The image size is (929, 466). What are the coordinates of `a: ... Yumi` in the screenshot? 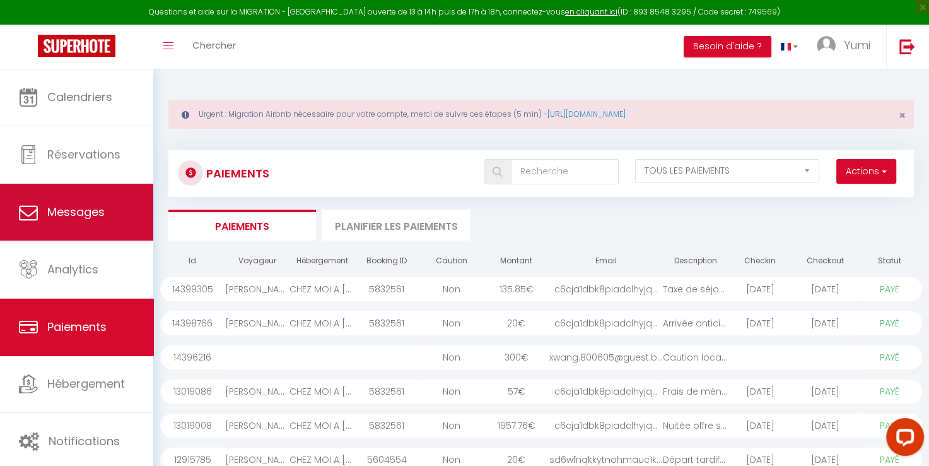 It's located at (847, 47).